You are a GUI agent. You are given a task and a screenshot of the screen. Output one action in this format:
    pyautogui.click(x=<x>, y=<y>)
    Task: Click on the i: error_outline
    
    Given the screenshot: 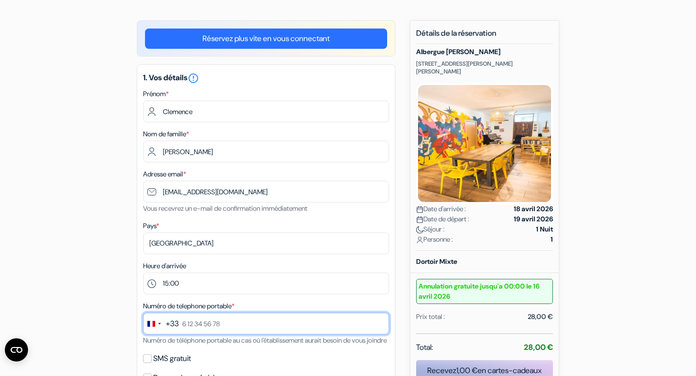 What is the action you would take?
    pyautogui.click(x=193, y=78)
    